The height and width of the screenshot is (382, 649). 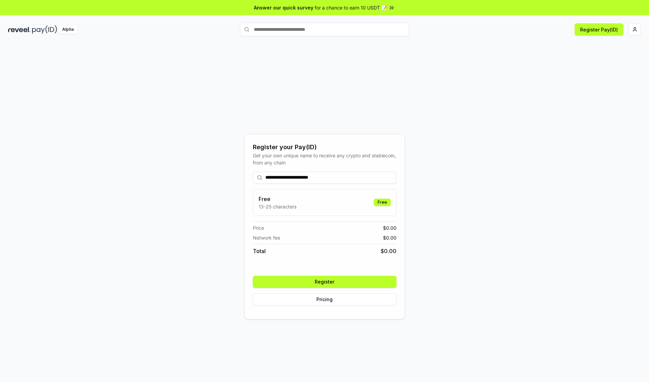 I want to click on span: Total, so click(x=259, y=251).